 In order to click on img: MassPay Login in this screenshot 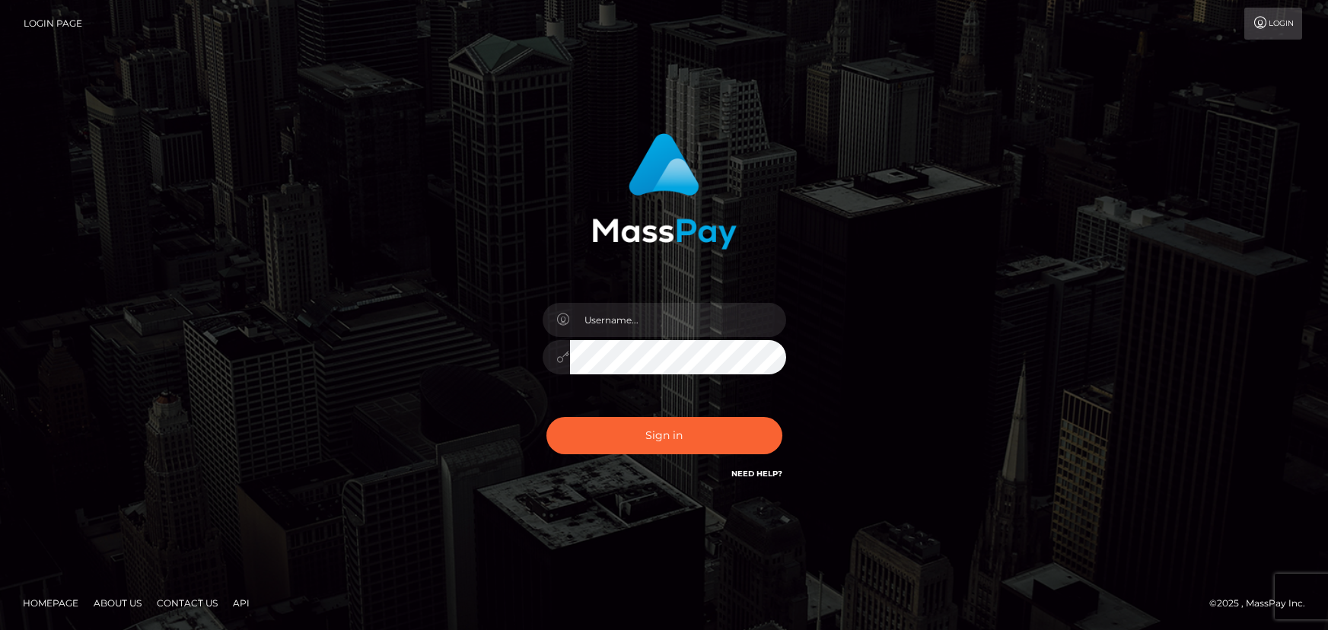, I will do `click(664, 191)`.